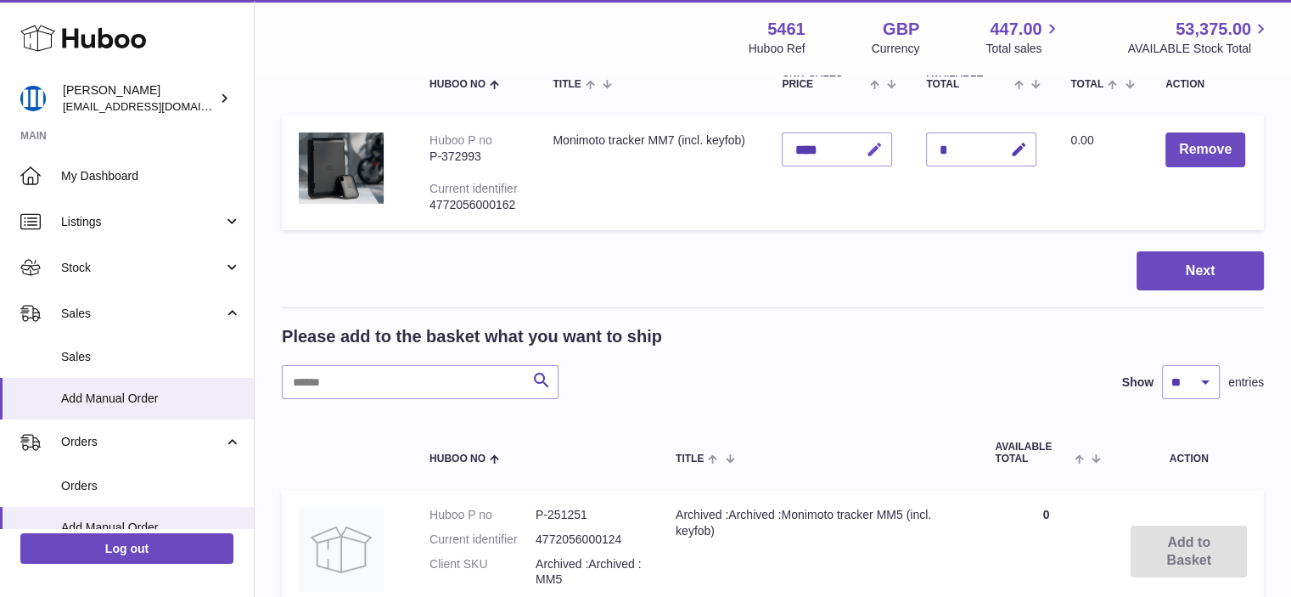 The height and width of the screenshot is (597, 1291). What do you see at coordinates (341, 168) in the screenshot?
I see `img: Monimoto tracker MM7 (incl. keyfob)` at bounding box center [341, 168].